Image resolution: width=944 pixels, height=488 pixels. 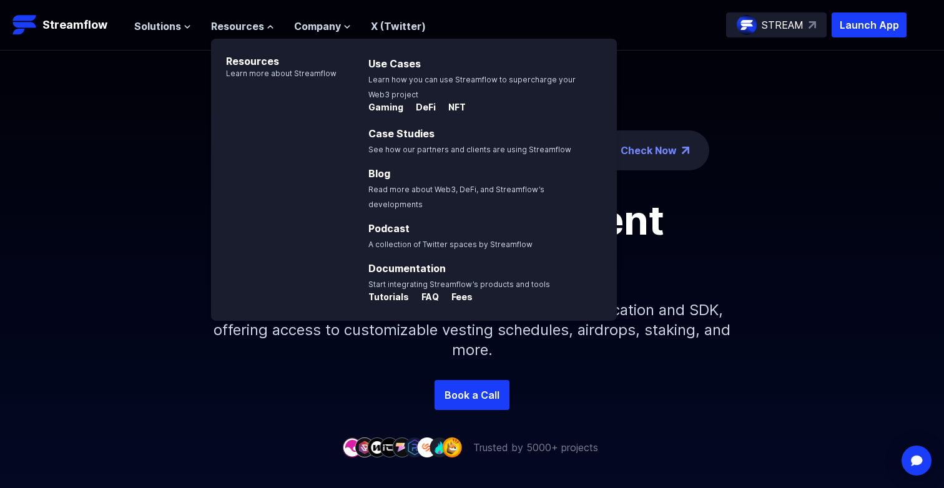 I want to click on p: Trusted by 5000+ projects, so click(x=536, y=448).